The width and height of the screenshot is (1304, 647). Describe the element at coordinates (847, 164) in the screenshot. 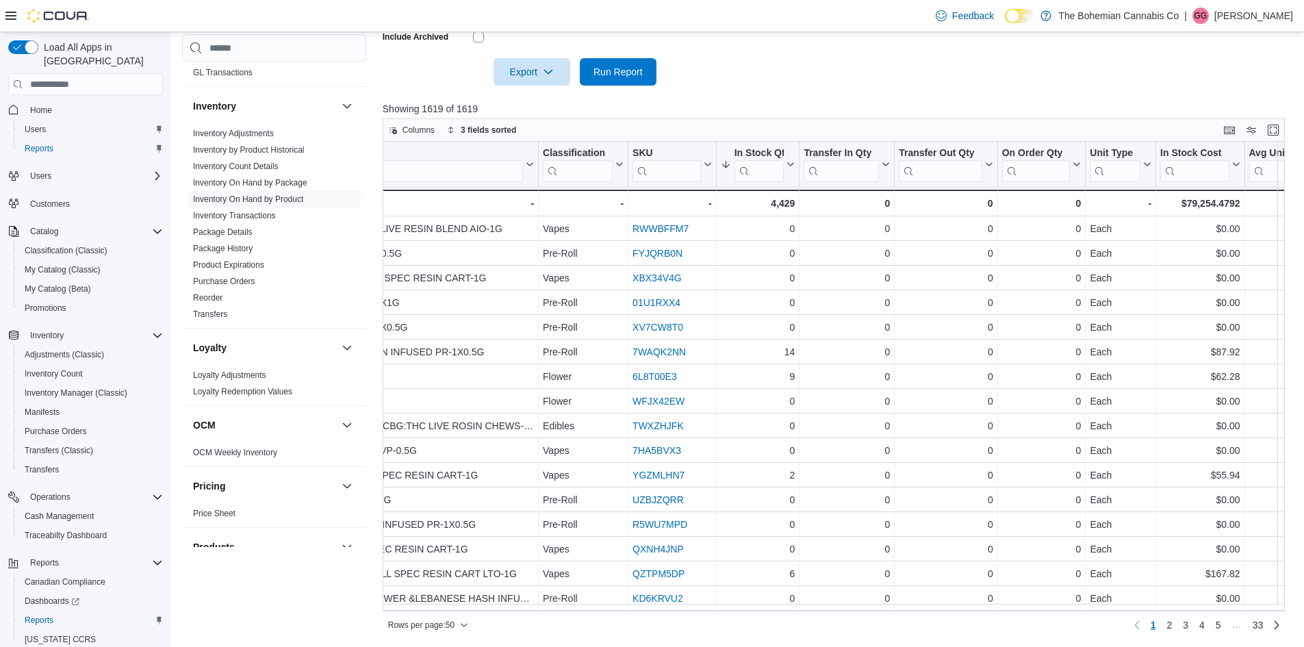

I see `button: Transfer In Qty` at that location.